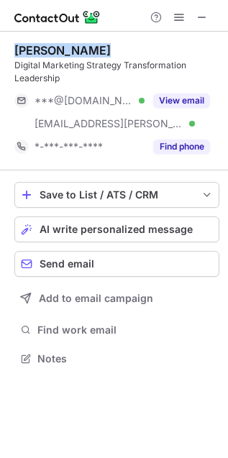  Describe the element at coordinates (116, 359) in the screenshot. I see `button: Notes` at that location.